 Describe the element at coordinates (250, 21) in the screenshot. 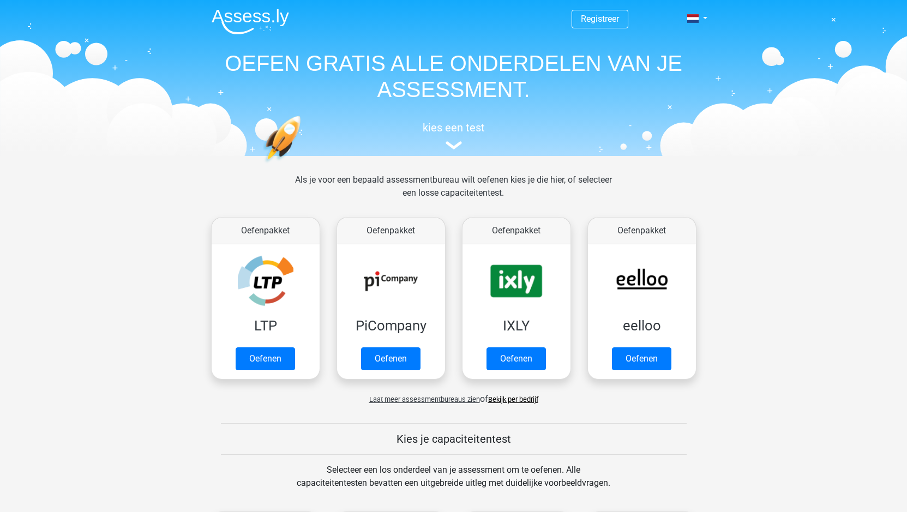

I see `img: Assessly` at that location.